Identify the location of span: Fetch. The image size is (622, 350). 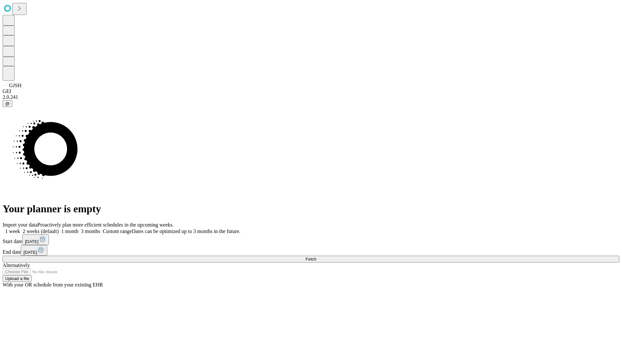
(311, 259).